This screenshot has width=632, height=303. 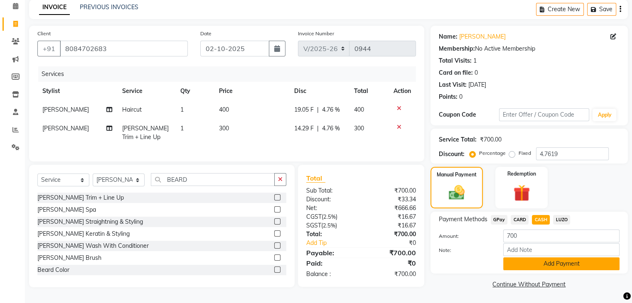 What do you see at coordinates (314, 217) in the screenshot?
I see `span: CGST` at bounding box center [314, 217].